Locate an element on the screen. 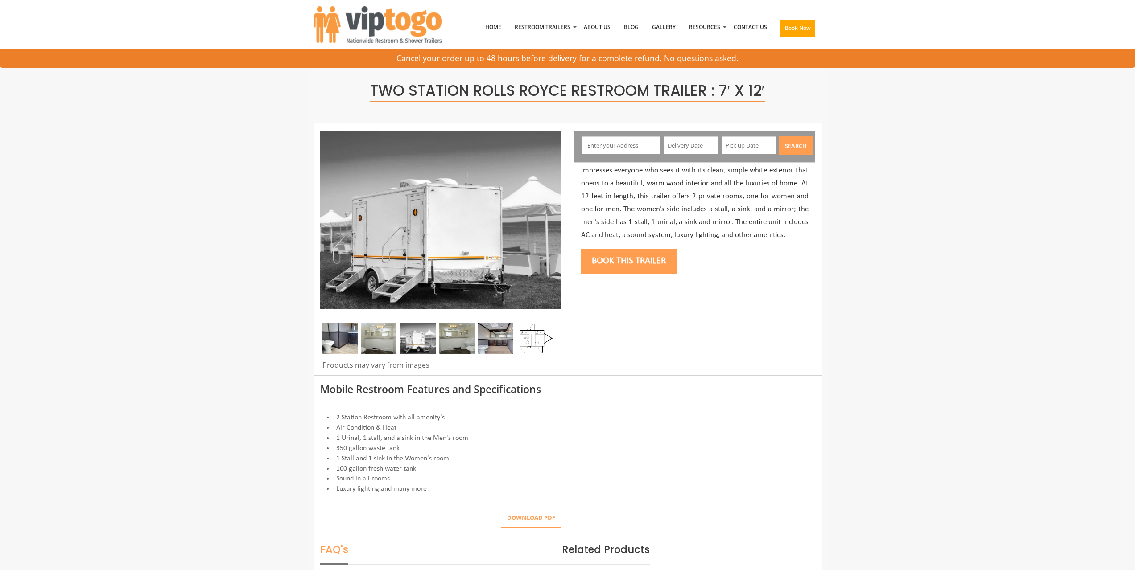 This screenshot has height=570, width=1135. input: Delivery Date is located at coordinates (691, 145).